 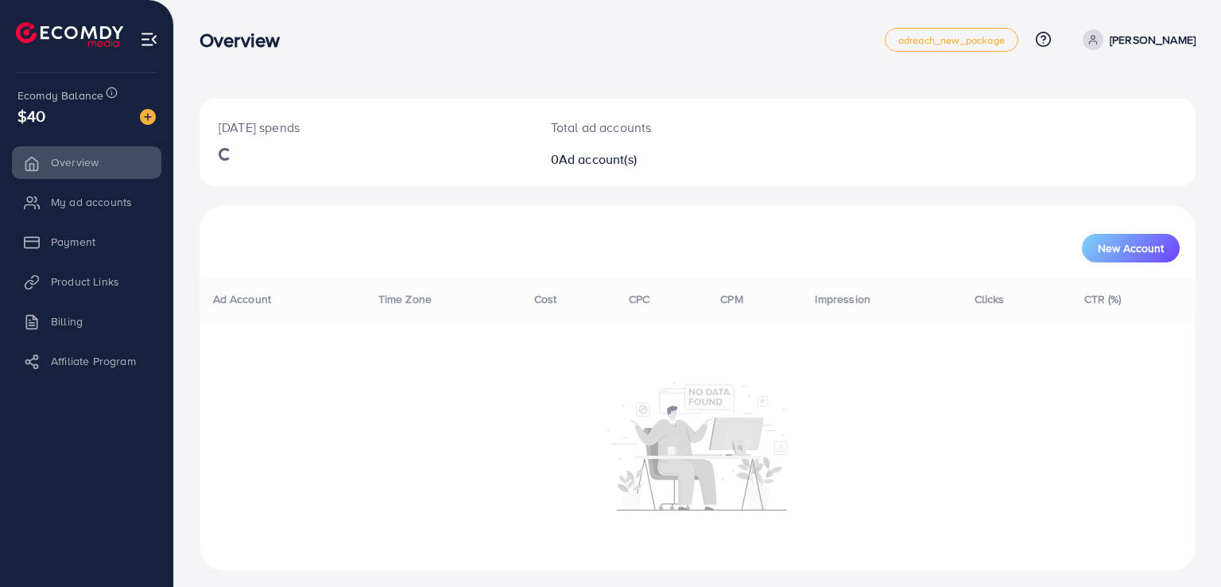 I want to click on img: image, so click(x=148, y=117).